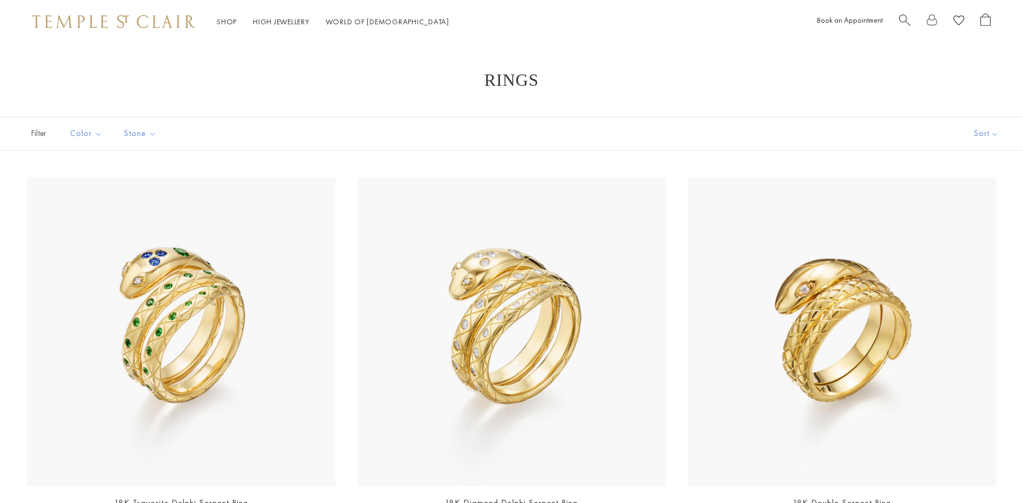 The width and height of the screenshot is (1023, 503). What do you see at coordinates (141, 133) in the screenshot?
I see `span: Stone` at bounding box center [141, 133].